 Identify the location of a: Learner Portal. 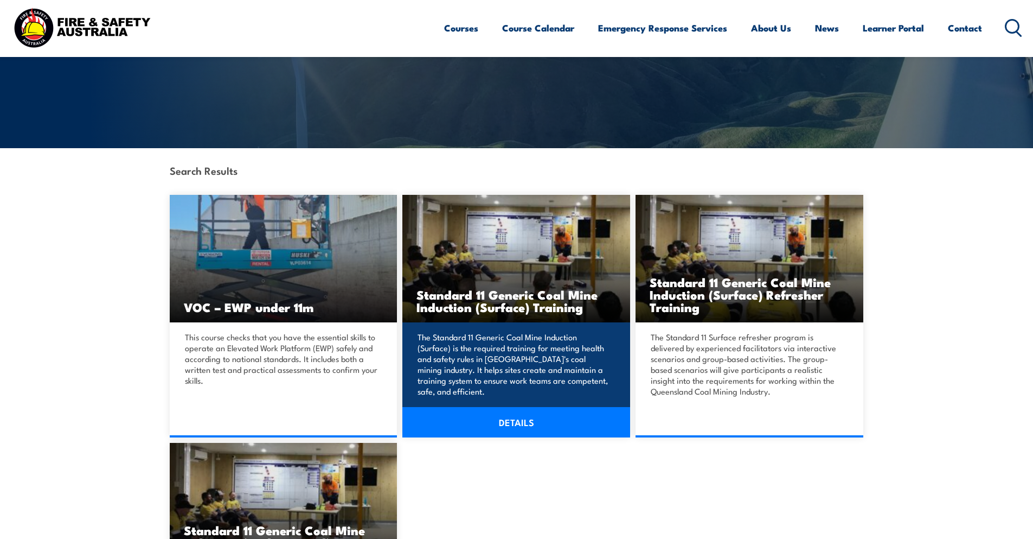
(893, 28).